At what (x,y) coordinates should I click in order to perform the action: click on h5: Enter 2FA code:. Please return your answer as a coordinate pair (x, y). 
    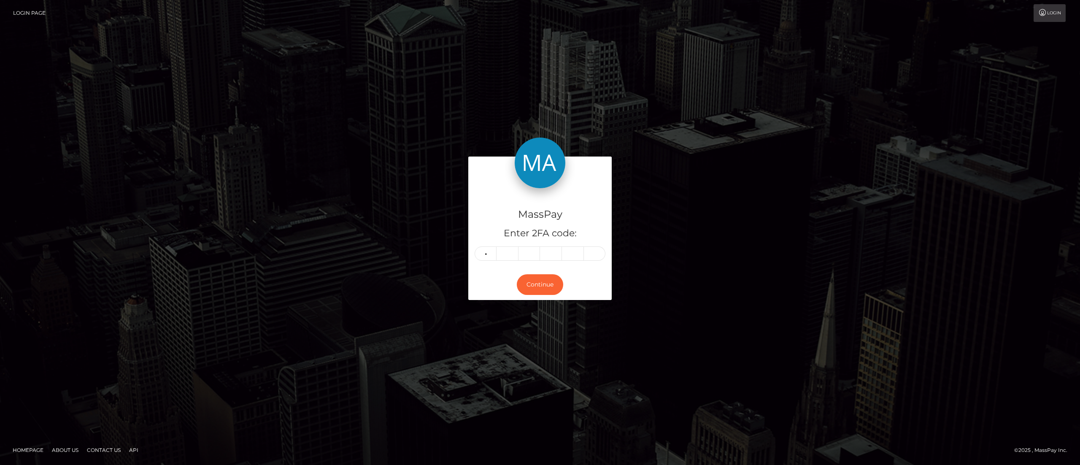
    Looking at the image, I should click on (540, 233).